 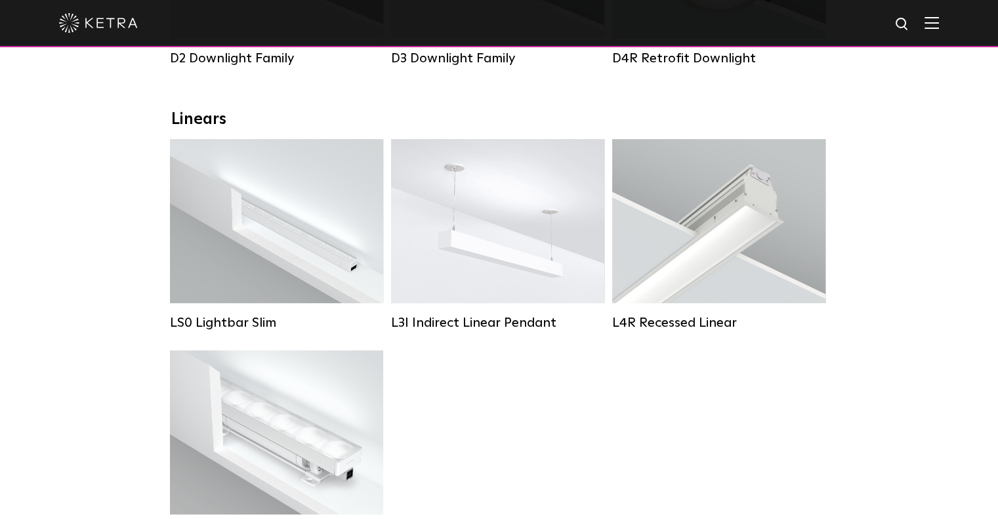 What do you see at coordinates (719, 58) in the screenshot?
I see `div: D4R Retrofit Downlight` at bounding box center [719, 58].